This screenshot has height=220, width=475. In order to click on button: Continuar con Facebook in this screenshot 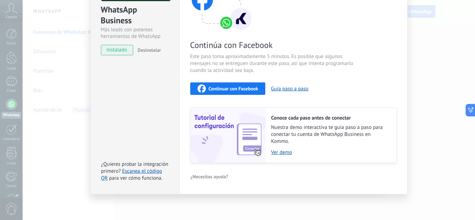, I will do `click(228, 89)`.